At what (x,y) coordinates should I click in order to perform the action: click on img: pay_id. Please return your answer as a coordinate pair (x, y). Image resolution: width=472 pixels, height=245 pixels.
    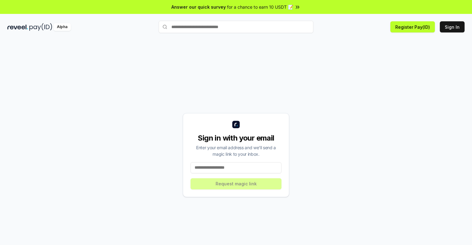
    Looking at the image, I should click on (41, 27).